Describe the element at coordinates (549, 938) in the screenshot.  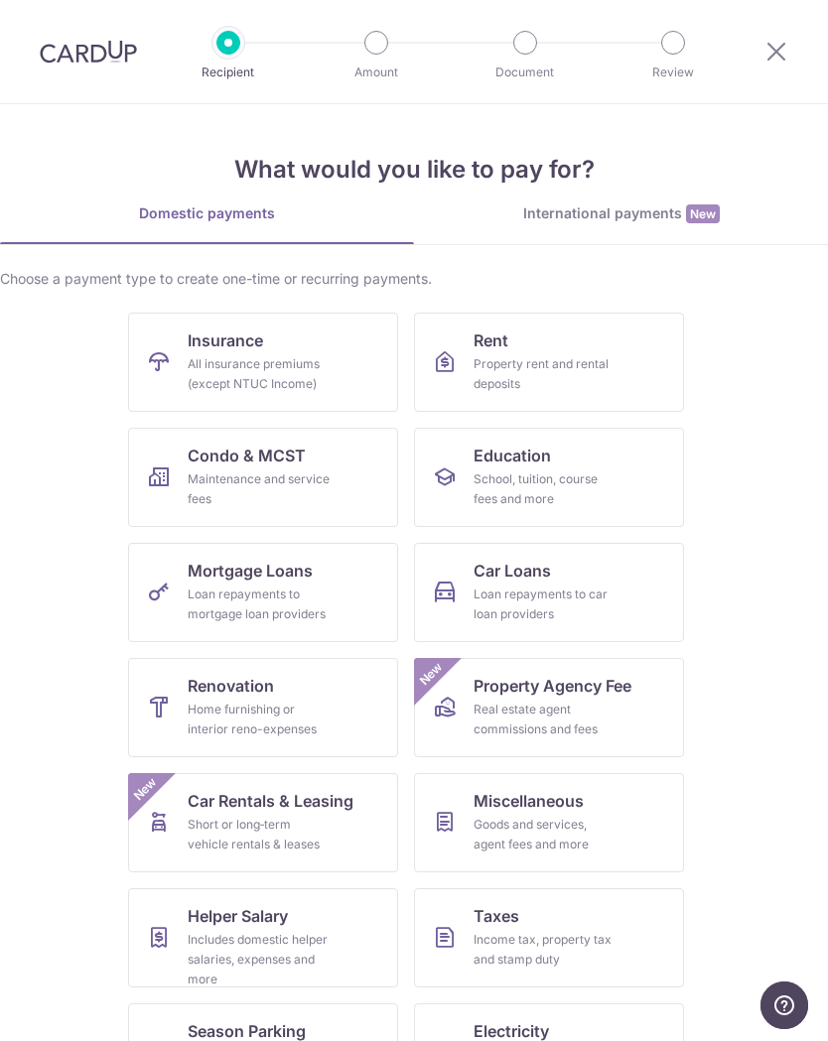
I see `a: TaxesIncome tax, property tax and stamp duty` at that location.